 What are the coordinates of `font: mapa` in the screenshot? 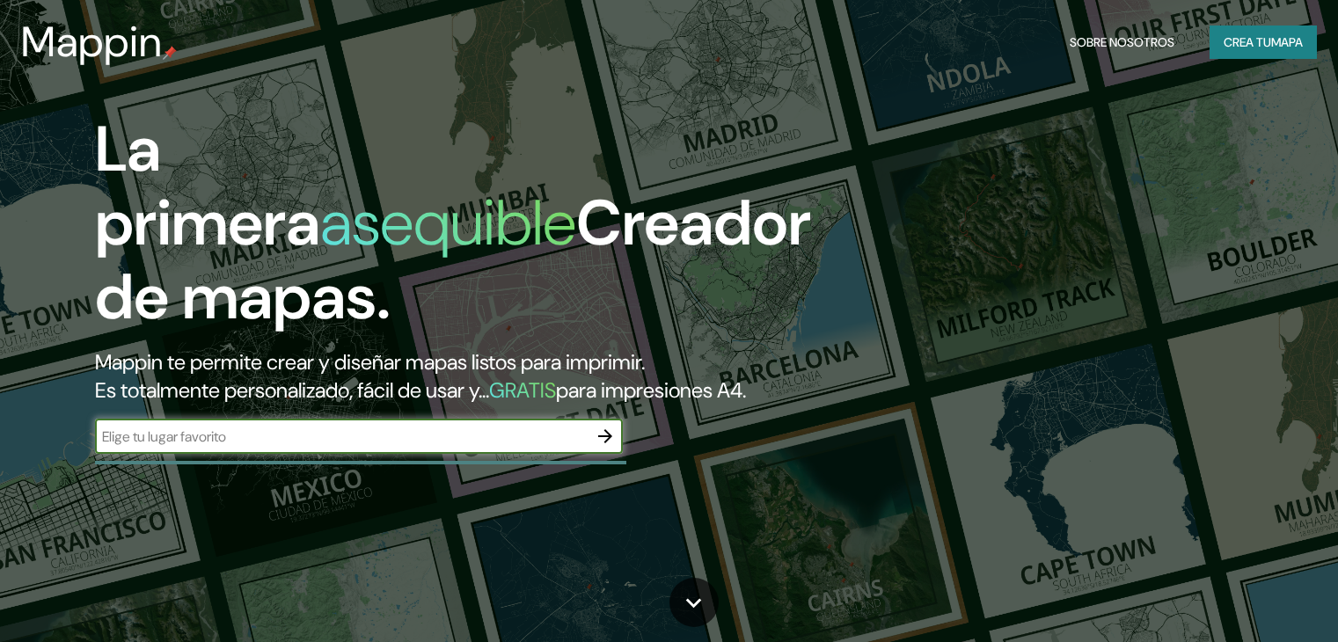 It's located at (1287, 42).